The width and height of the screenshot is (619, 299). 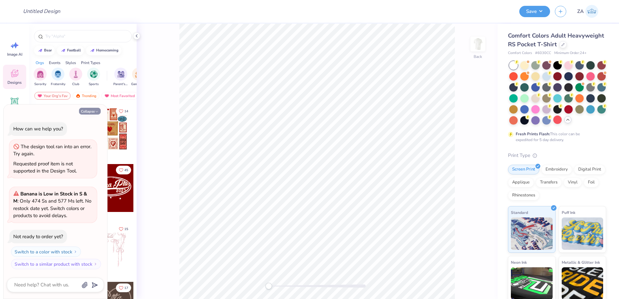 What do you see at coordinates (126, 288) in the screenshot?
I see `span: 17` at bounding box center [126, 288].